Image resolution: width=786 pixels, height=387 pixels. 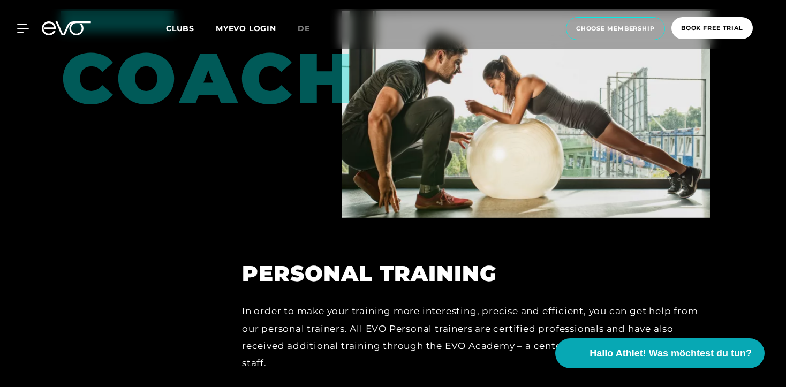 I want to click on button: Hallo Athlet! Was möchtest du tun?, so click(x=659, y=353).